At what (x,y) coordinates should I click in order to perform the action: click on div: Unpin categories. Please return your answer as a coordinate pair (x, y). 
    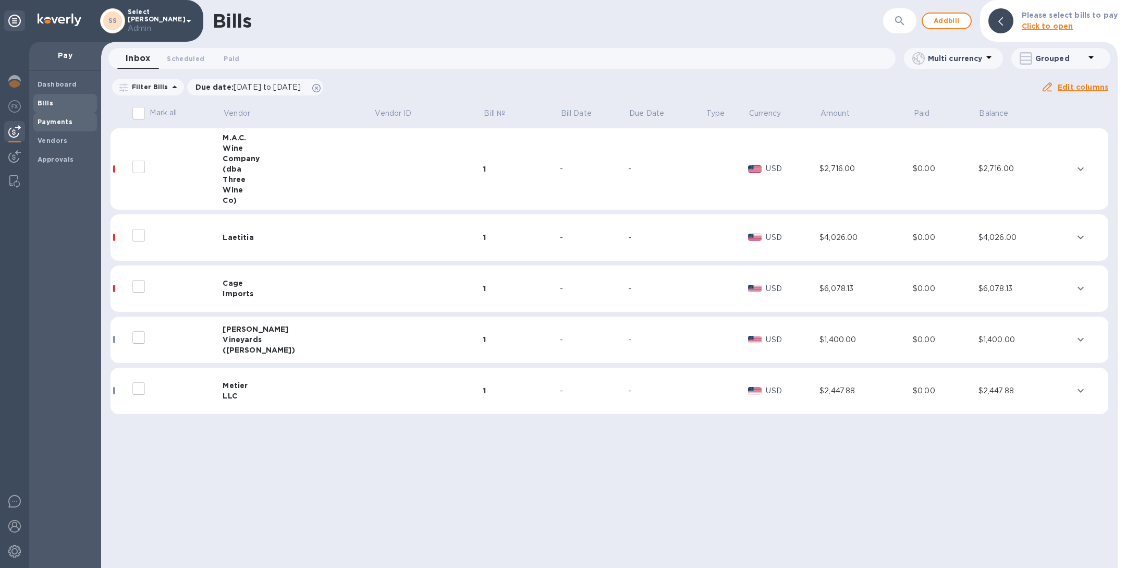
    Looking at the image, I should click on (15, 21).